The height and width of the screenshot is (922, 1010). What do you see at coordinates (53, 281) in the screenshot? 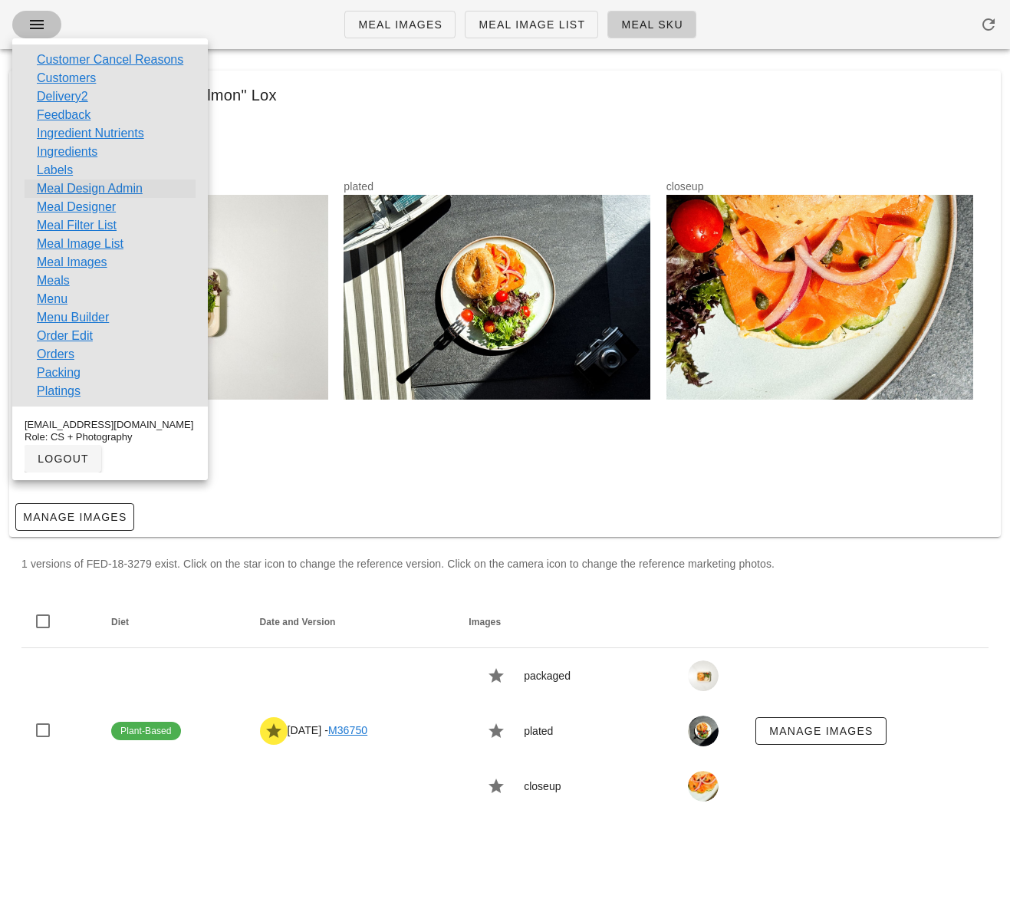
I see `a: Meals` at bounding box center [53, 281].